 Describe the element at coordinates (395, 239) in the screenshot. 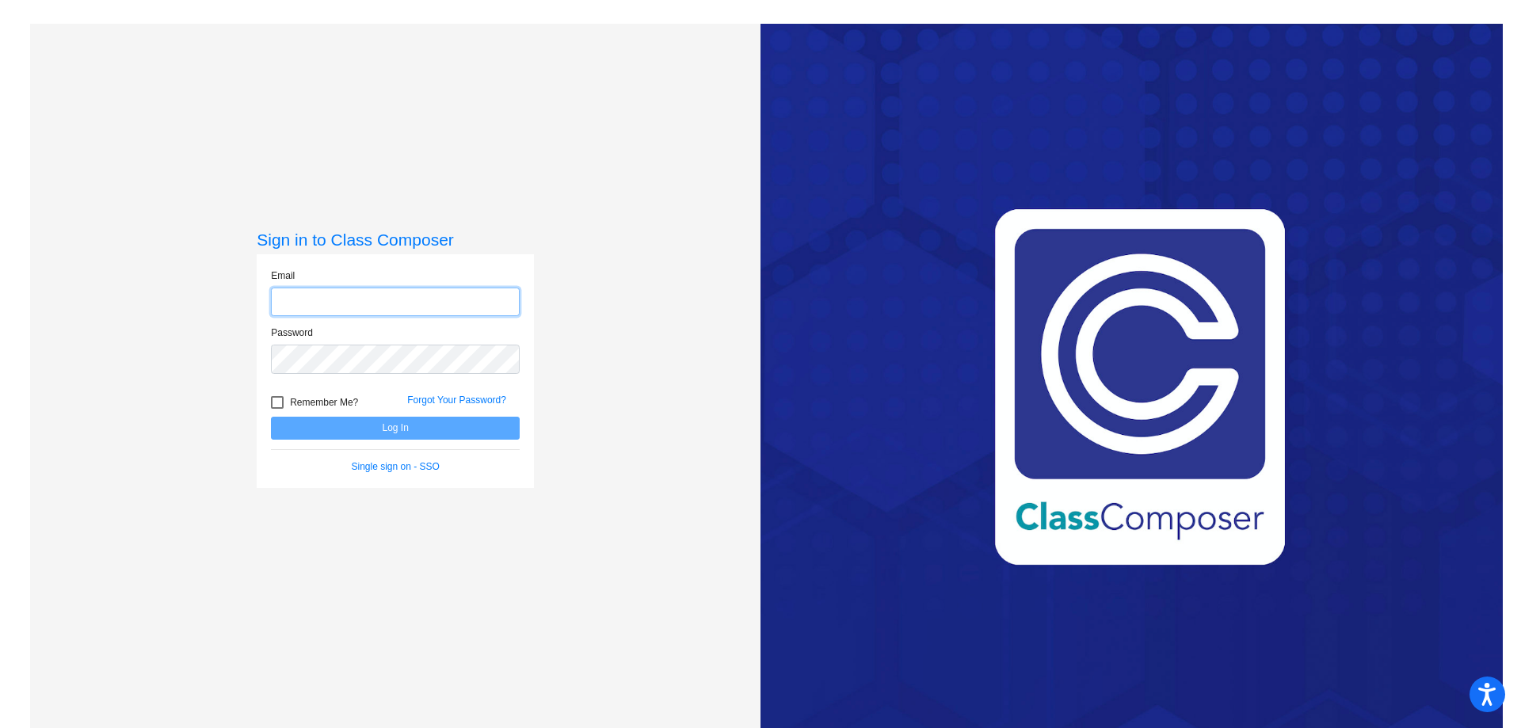

I see `h3: Sign in to Class Composer` at that location.